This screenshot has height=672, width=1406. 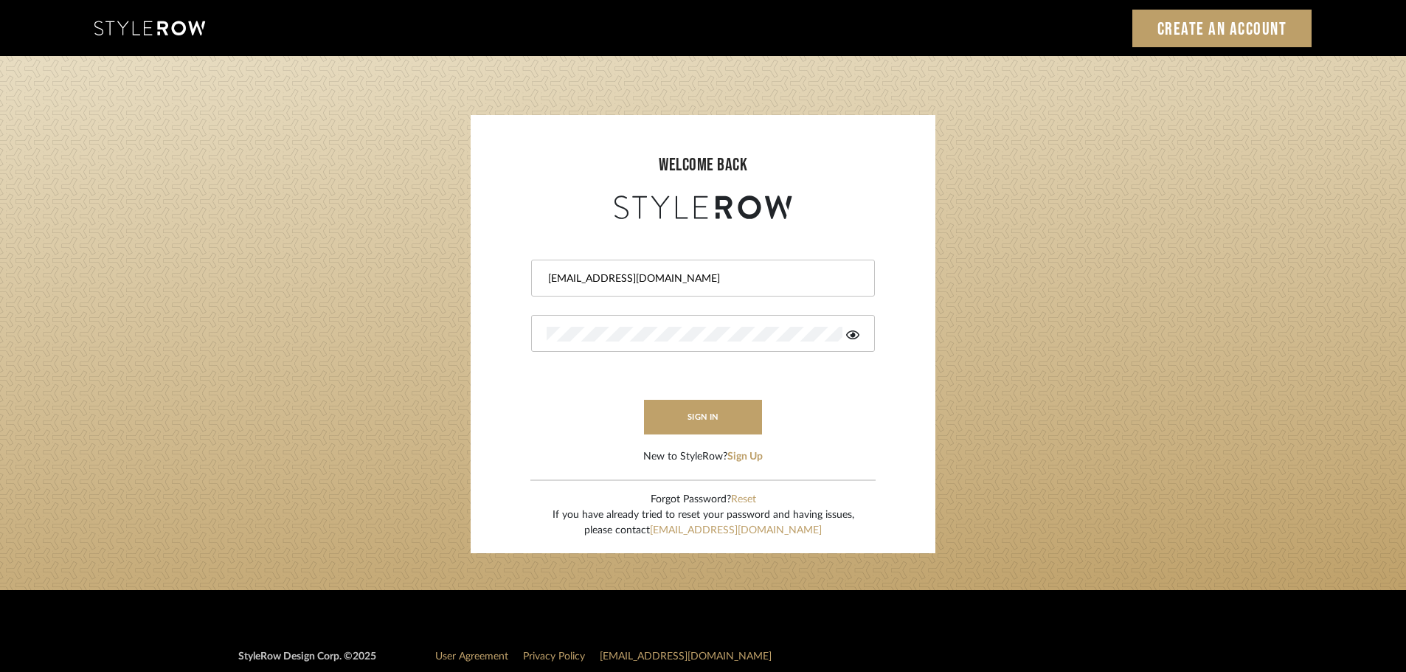 What do you see at coordinates (703, 457) in the screenshot?
I see `div: New to StyleRow?` at bounding box center [703, 457].